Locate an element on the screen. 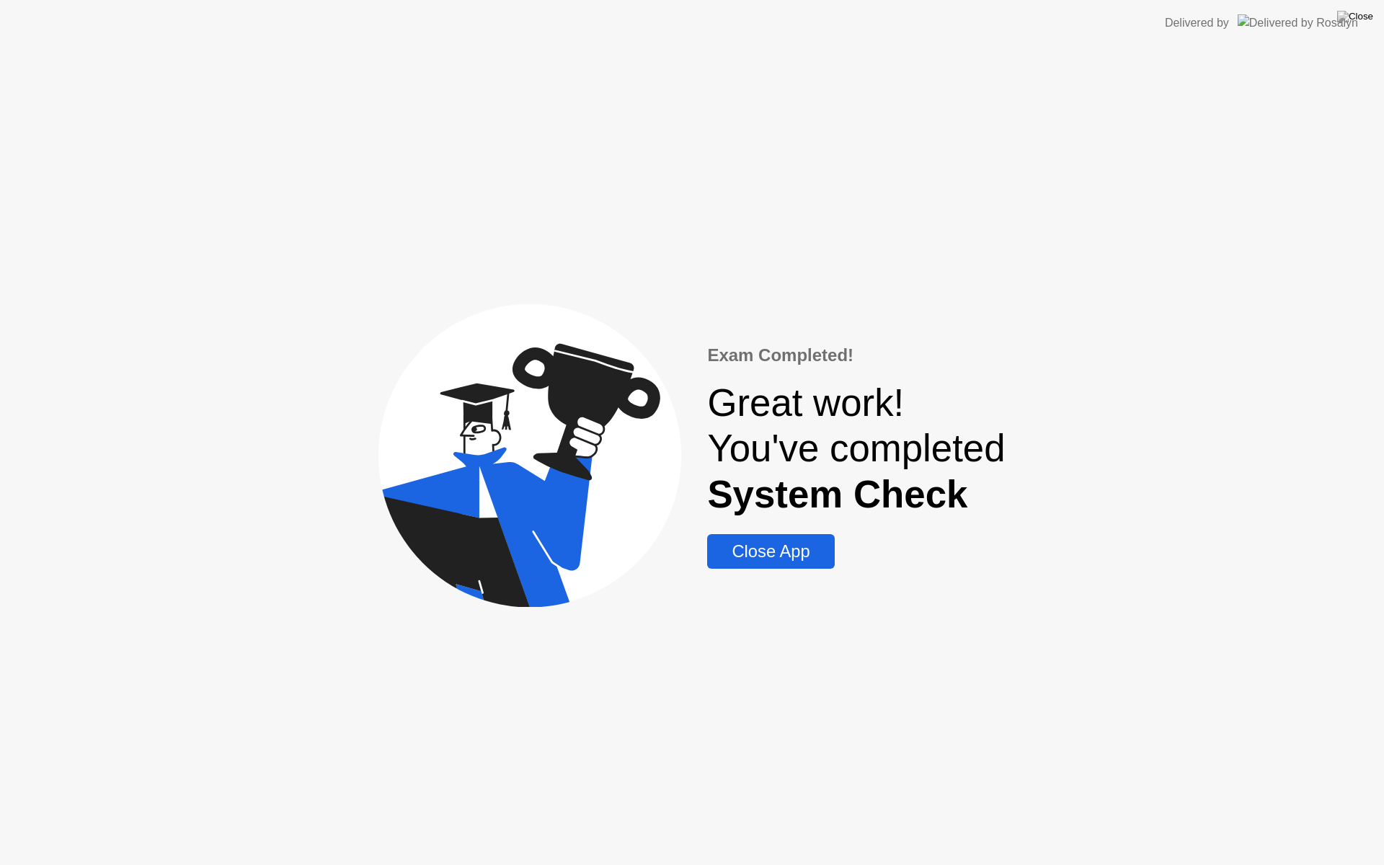  div: Delivered by is located at coordinates (1197, 23).